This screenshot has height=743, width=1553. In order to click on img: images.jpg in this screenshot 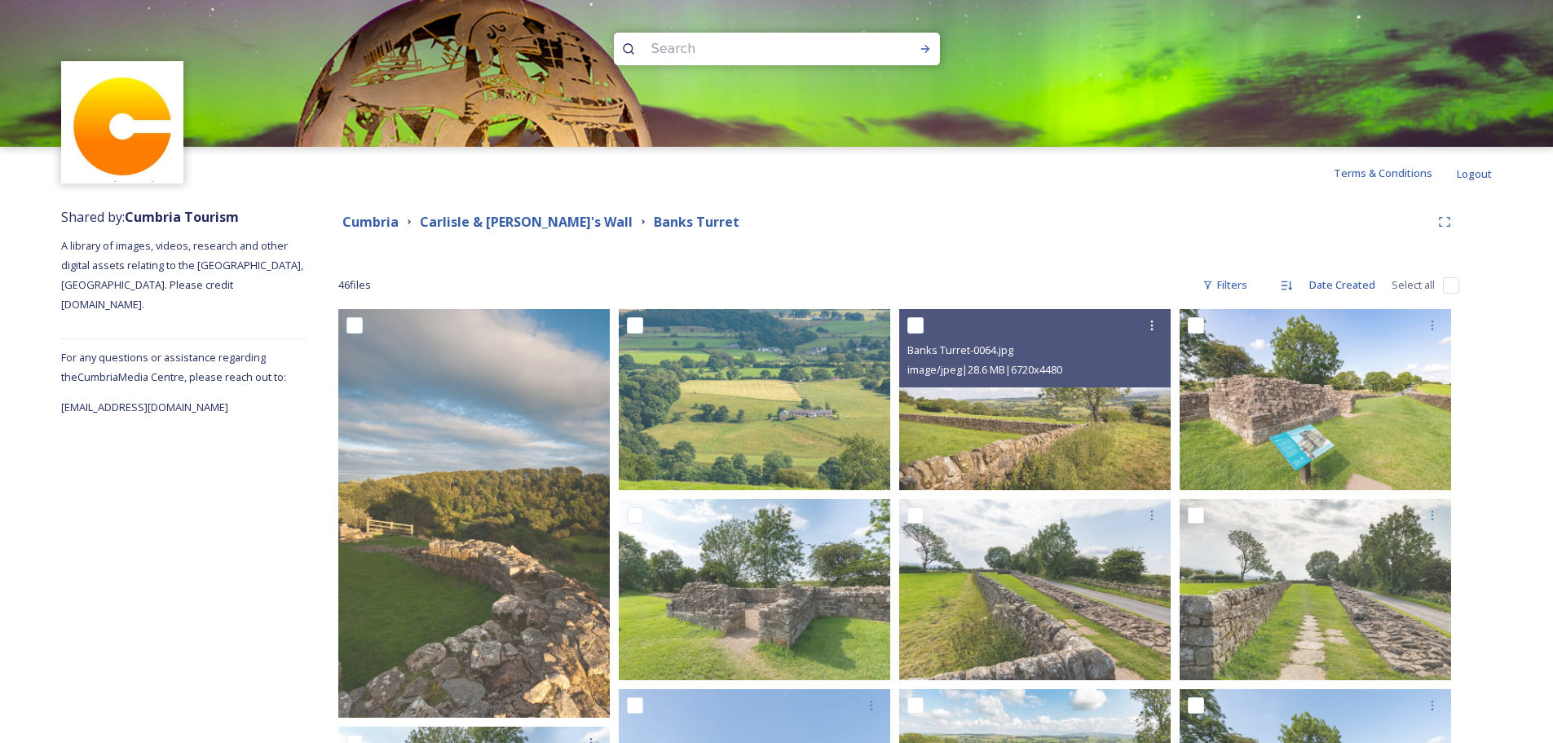, I will do `click(122, 122)`.